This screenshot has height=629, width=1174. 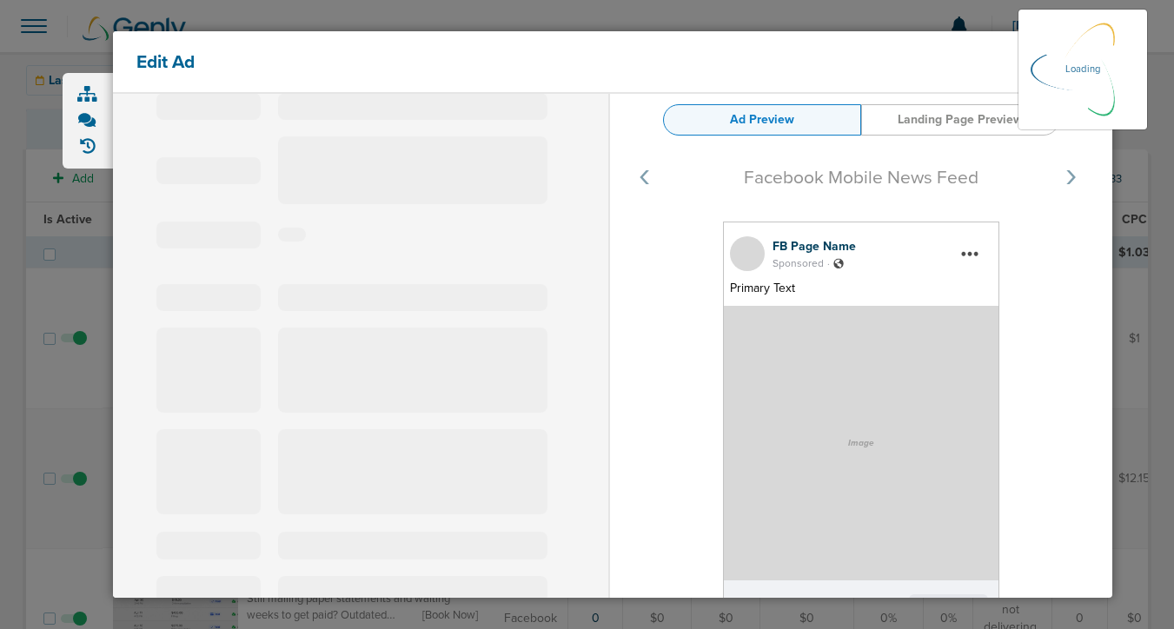 What do you see at coordinates (861, 248) in the screenshot?
I see `img: svg+xml;charset=UTF-8,%3Csvg%20width%3D%22125%22%20height%3D%2250%22%20xmlns%3D%22http%3A%2F%2Fww...` at bounding box center [861, 248].